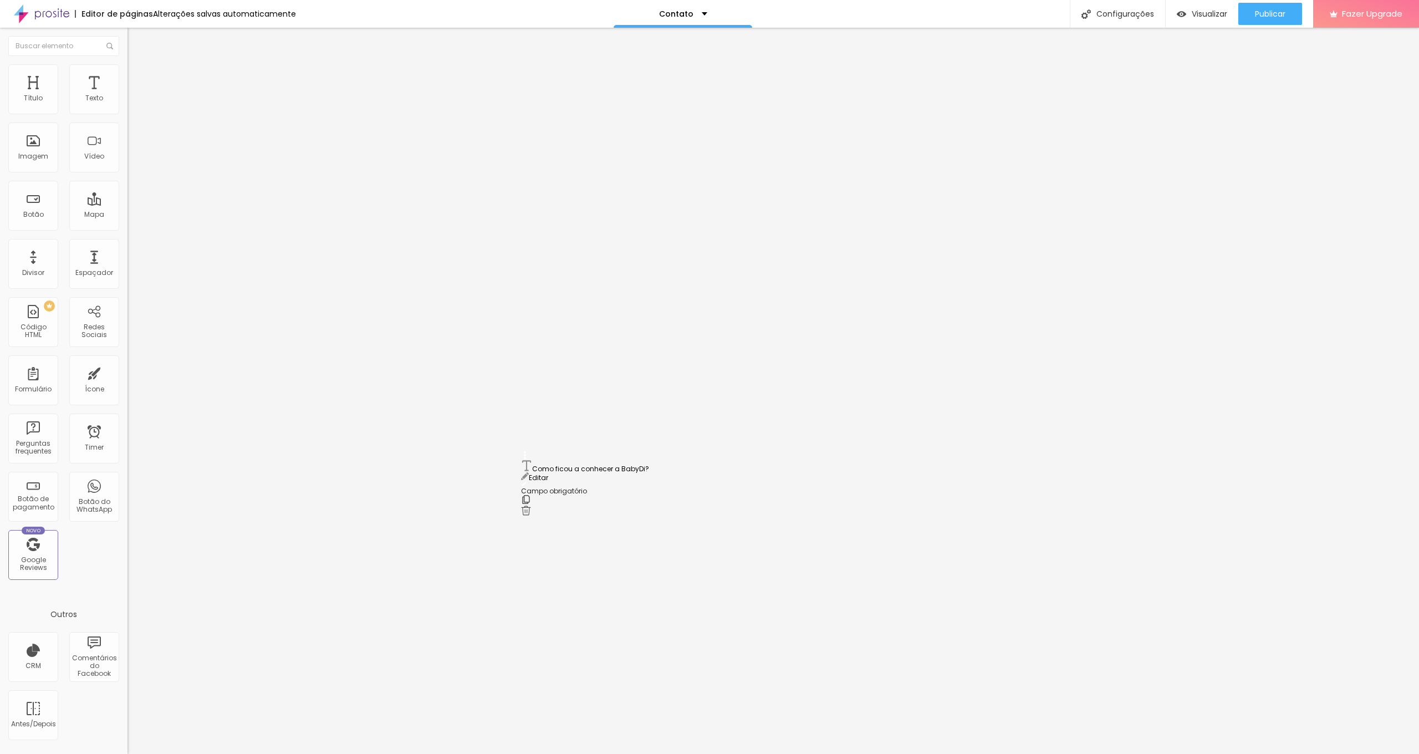 The image size is (1419, 754). I want to click on div: Mapa, so click(94, 214).